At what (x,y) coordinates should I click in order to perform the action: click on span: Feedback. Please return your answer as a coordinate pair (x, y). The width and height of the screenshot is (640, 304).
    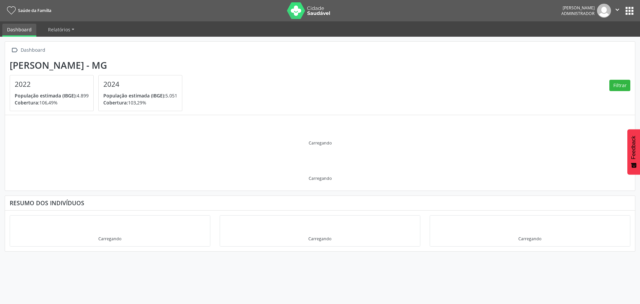
    Looking at the image, I should click on (634, 147).